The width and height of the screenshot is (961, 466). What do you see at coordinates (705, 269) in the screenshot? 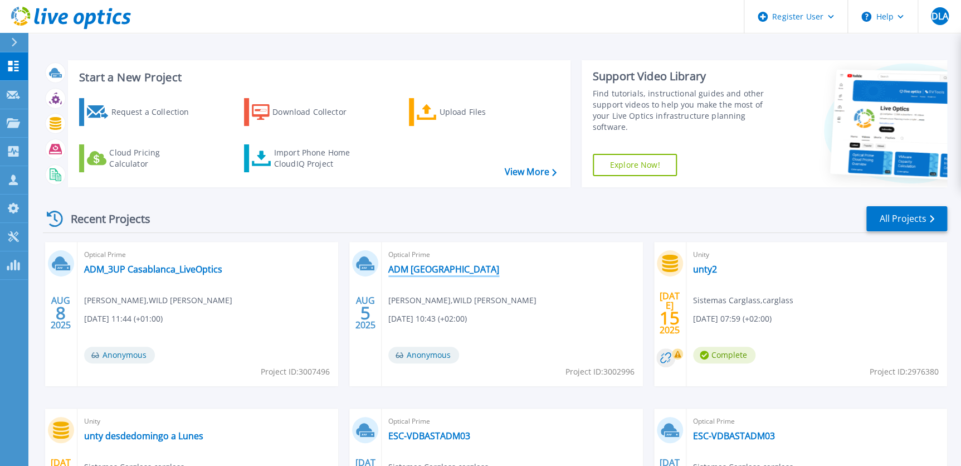
I see `a: unty2` at bounding box center [705, 269].